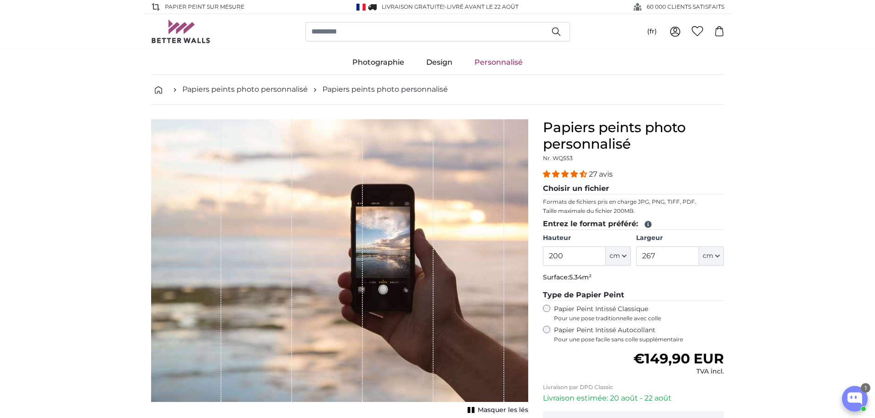  What do you see at coordinates (652, 32) in the screenshot?
I see `button: (fr)` at bounding box center [652, 32].